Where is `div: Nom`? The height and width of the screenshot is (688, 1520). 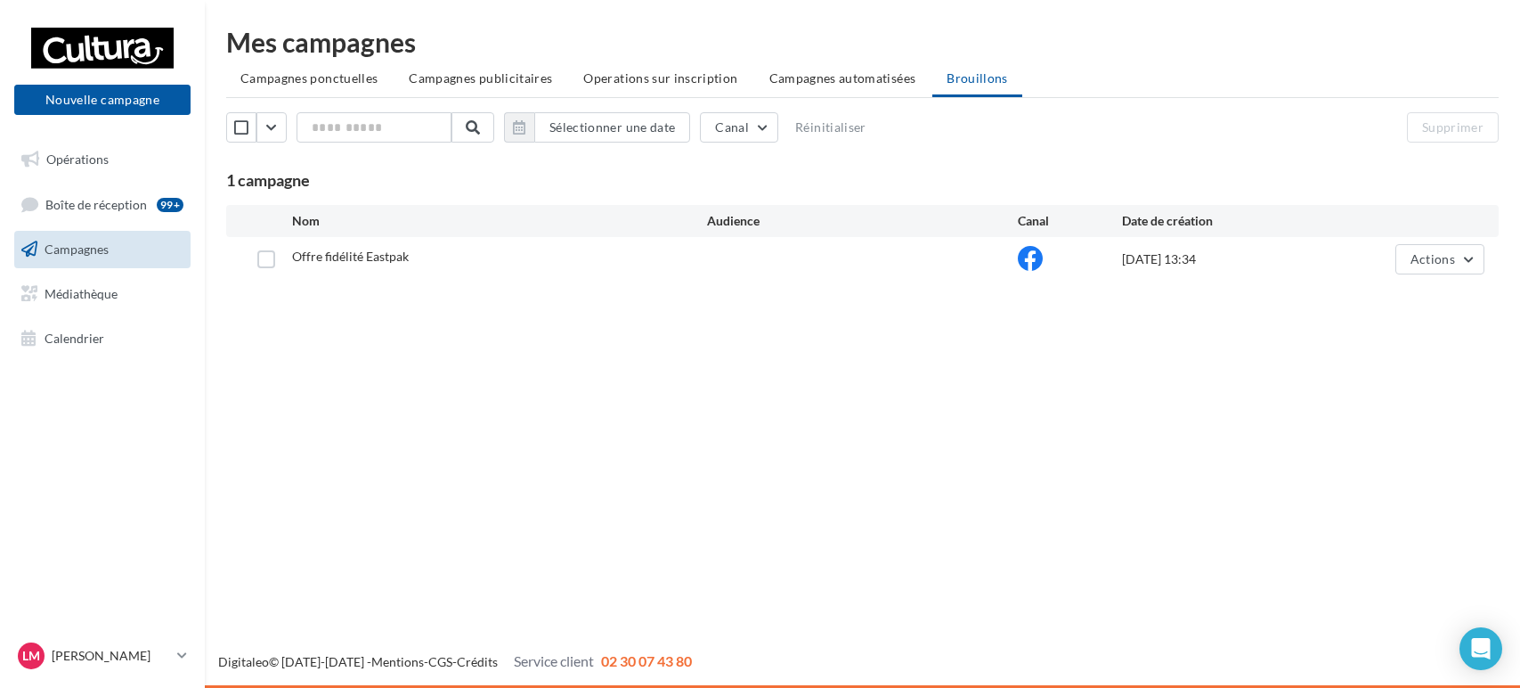 div: Nom is located at coordinates (500, 221).